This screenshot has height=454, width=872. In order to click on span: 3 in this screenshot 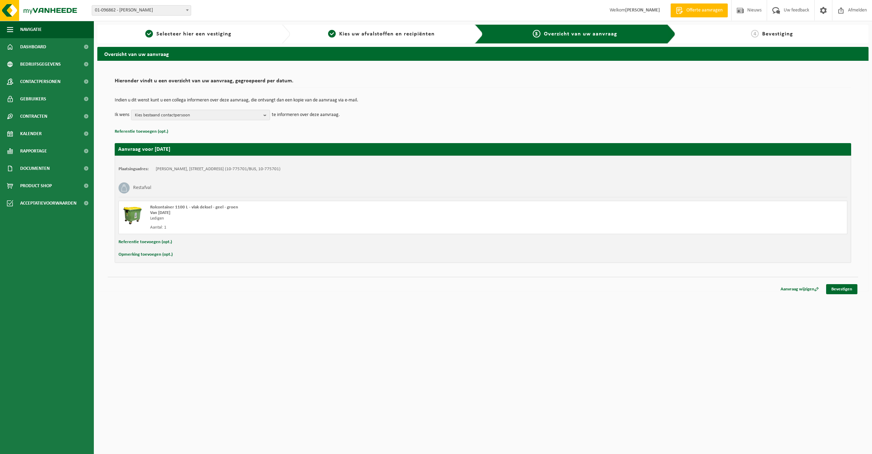, I will do `click(536, 34)`.